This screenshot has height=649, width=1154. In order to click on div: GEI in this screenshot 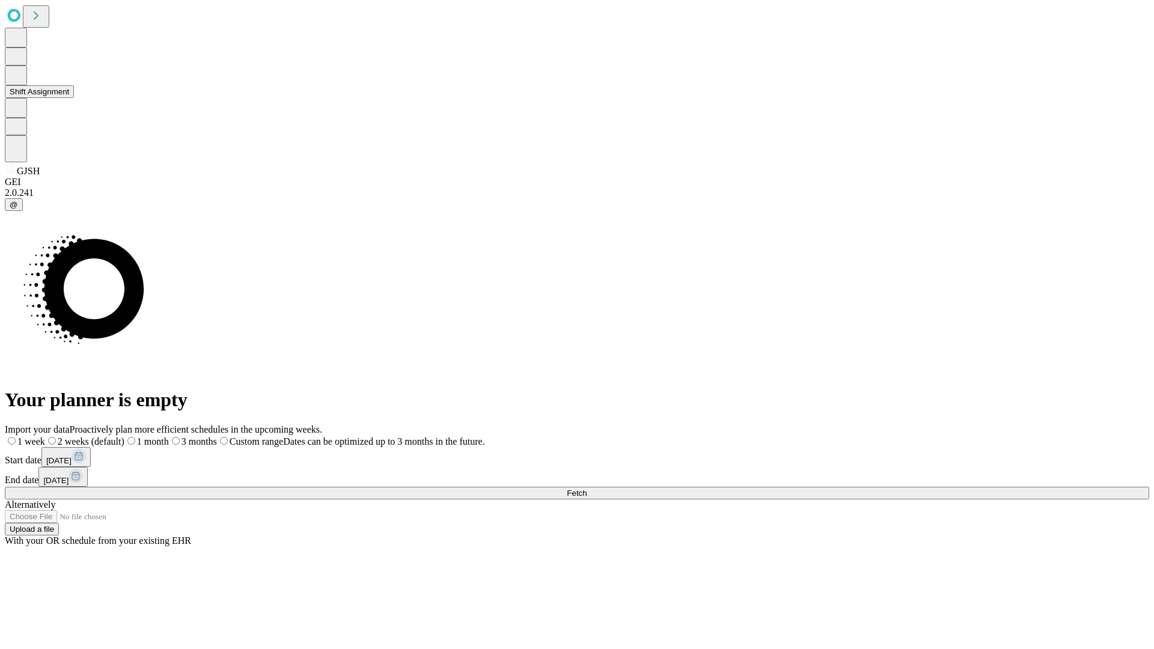, I will do `click(577, 182)`.